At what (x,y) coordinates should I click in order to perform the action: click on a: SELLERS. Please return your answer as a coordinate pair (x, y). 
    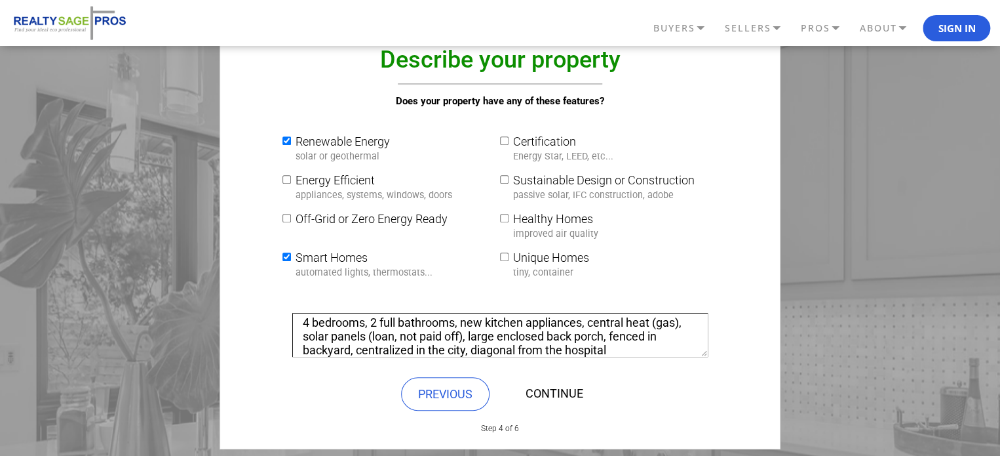
    Looking at the image, I should click on (759, 28).